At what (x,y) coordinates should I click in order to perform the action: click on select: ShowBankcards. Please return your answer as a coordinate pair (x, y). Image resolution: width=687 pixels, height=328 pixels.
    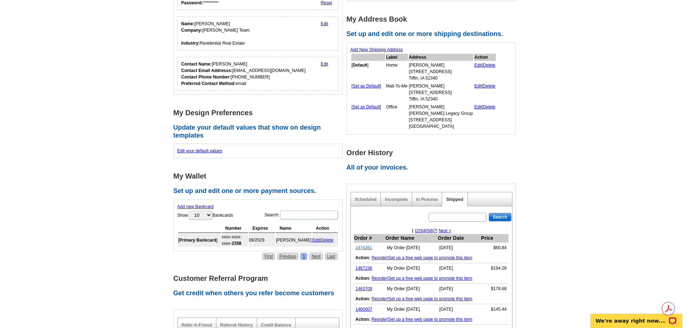
    Looking at the image, I should click on (200, 215).